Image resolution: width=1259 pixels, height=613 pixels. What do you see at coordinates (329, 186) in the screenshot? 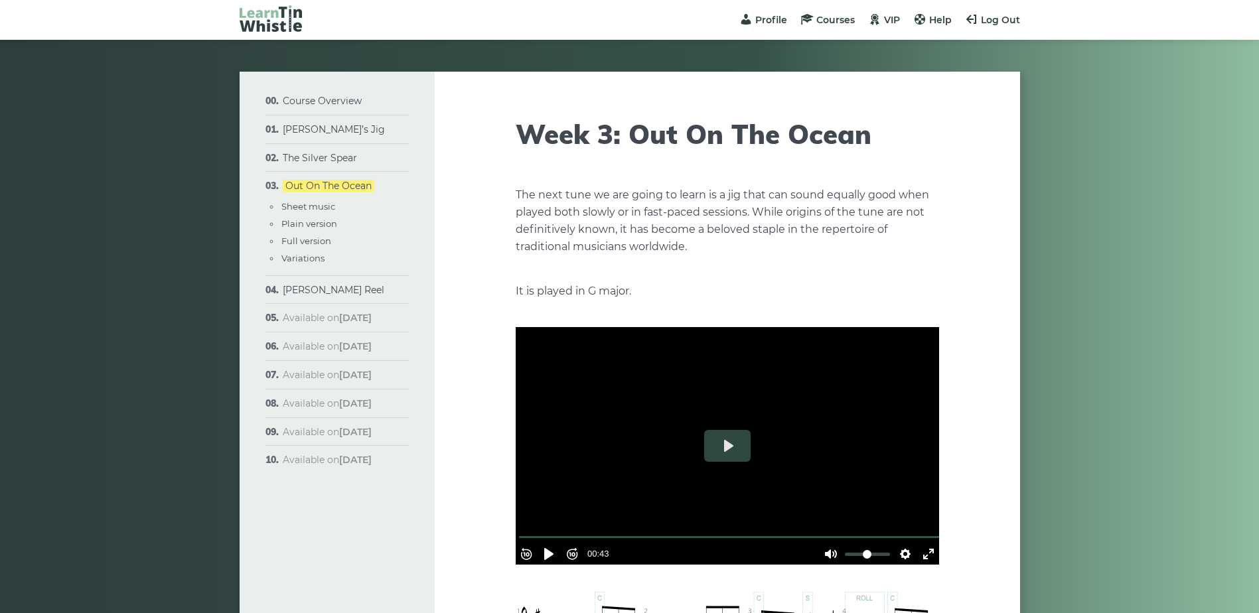
I see `a: Out On The Ocean` at bounding box center [329, 186].